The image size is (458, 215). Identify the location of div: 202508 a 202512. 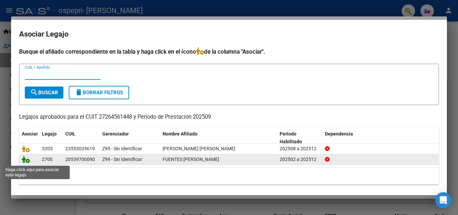
(300, 149).